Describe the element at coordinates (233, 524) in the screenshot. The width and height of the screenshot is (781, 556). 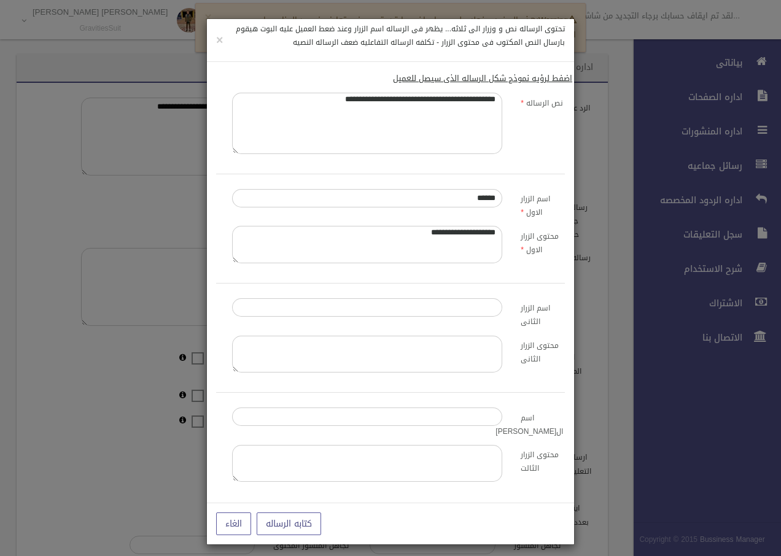
I see `button: الغاء` at that location.